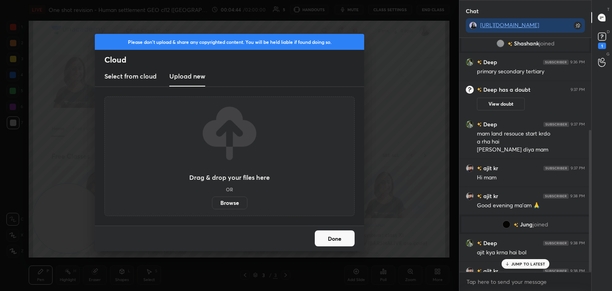  What do you see at coordinates (530, 205) in the screenshot?
I see `div: Good evening ma'am 🙏` at bounding box center [530, 205].